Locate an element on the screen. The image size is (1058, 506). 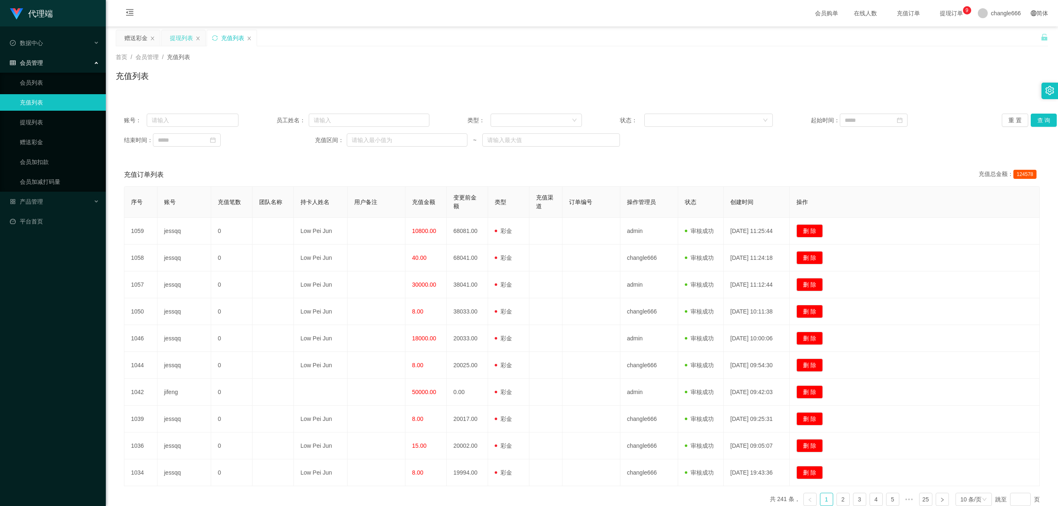
td: 20002.00 is located at coordinates (467, 446).